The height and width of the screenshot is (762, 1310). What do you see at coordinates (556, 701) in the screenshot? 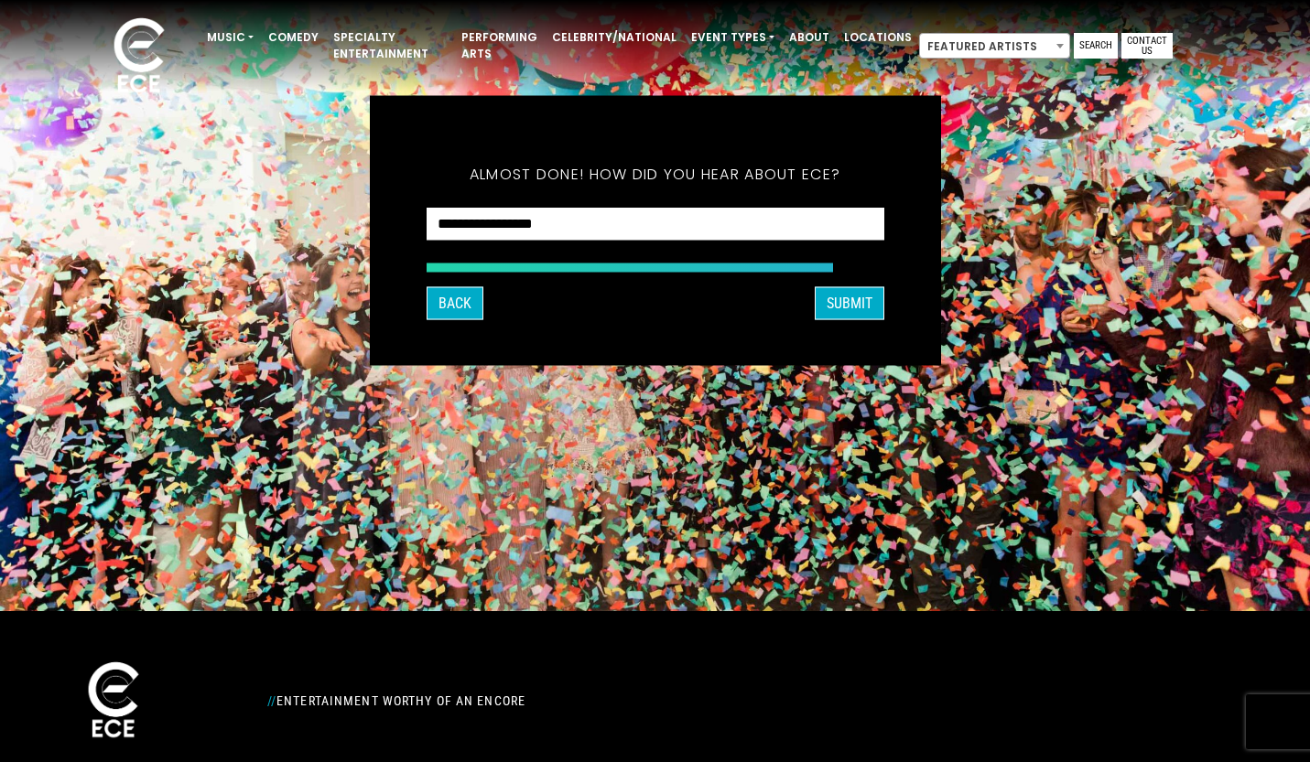
I see `div: Entertainment Worthy of an Encore` at bounding box center [556, 701].